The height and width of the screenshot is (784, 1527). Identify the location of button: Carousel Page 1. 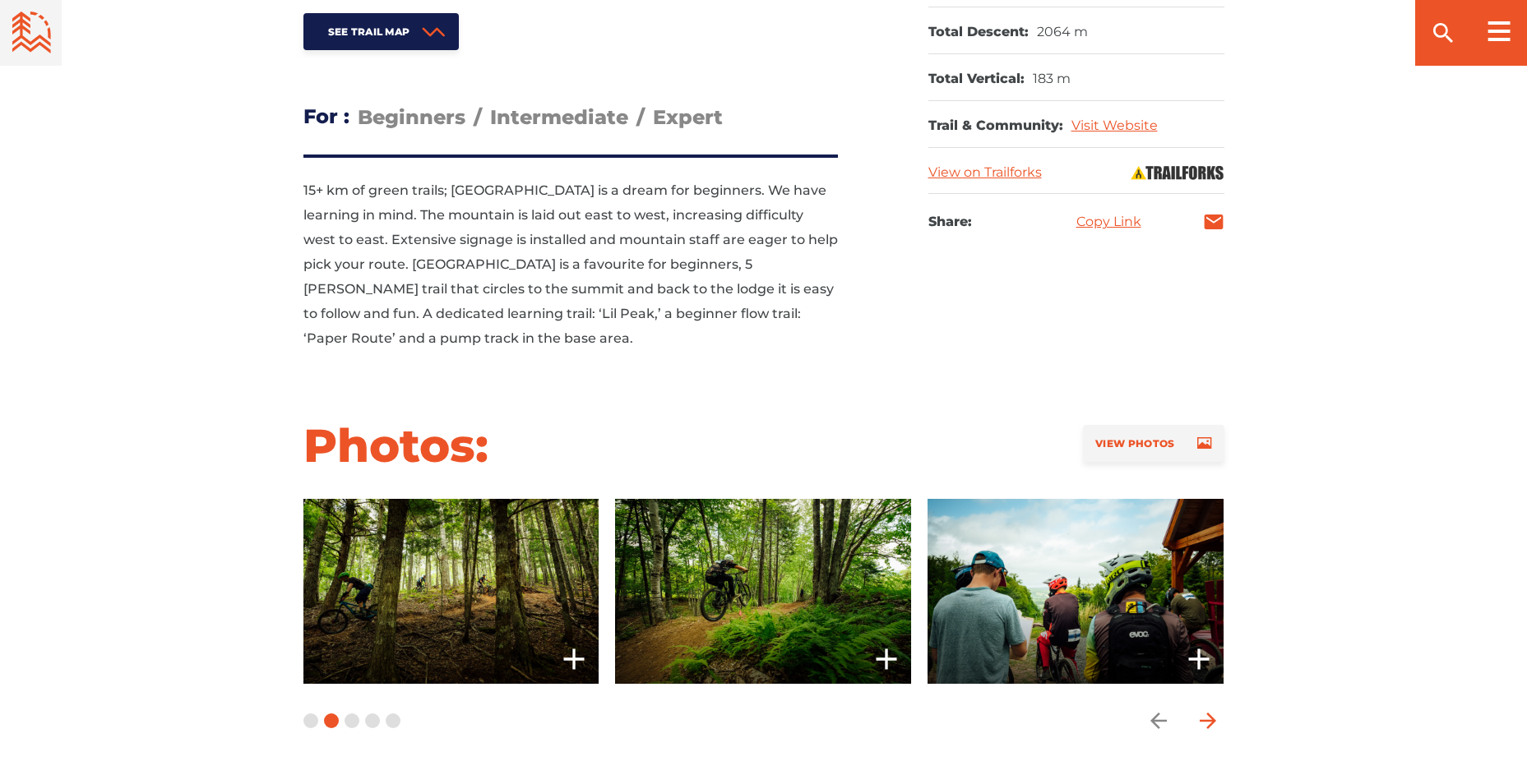
(311, 721).